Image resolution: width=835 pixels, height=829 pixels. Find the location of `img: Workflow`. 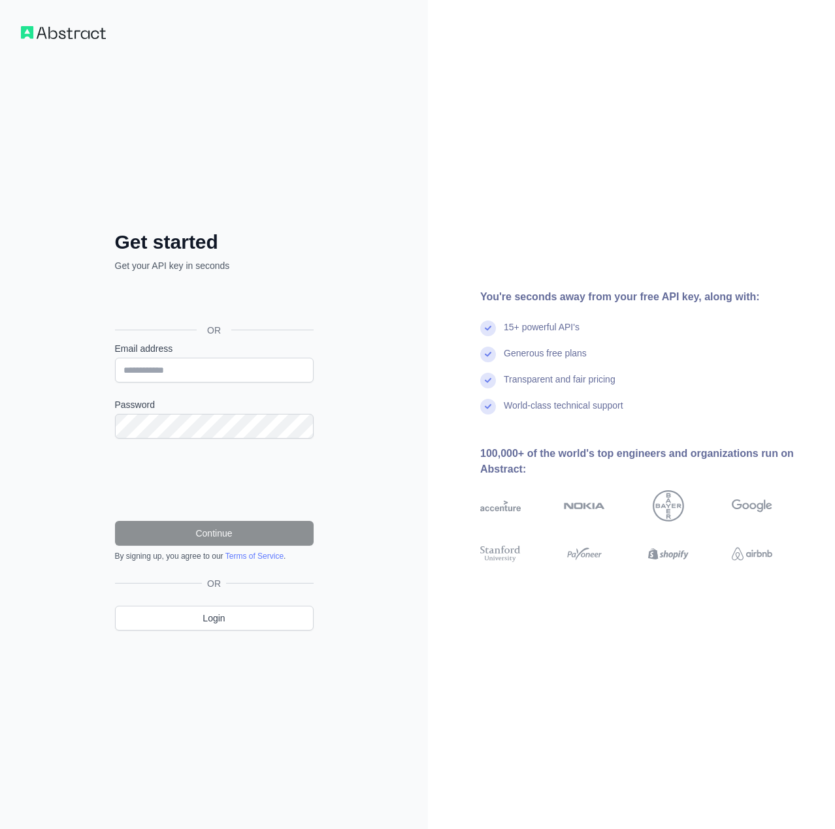

img: Workflow is located at coordinates (63, 33).